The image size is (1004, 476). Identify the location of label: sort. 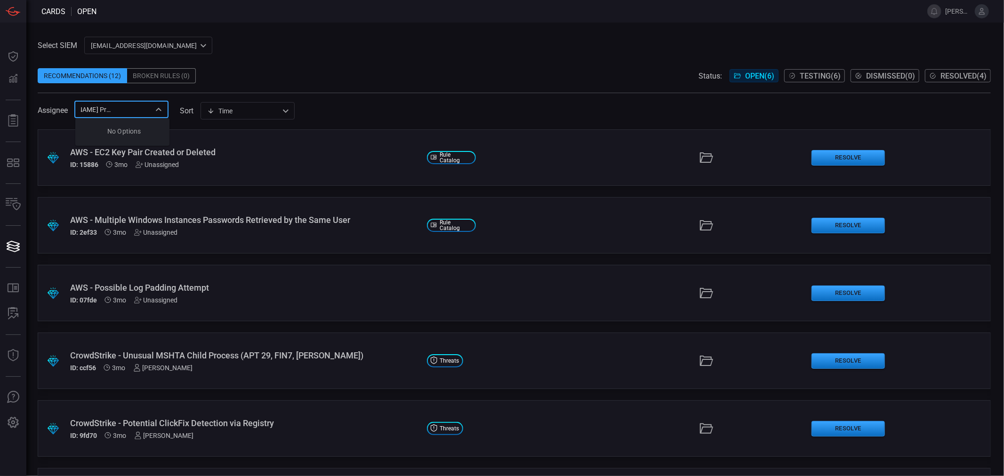
(186, 111).